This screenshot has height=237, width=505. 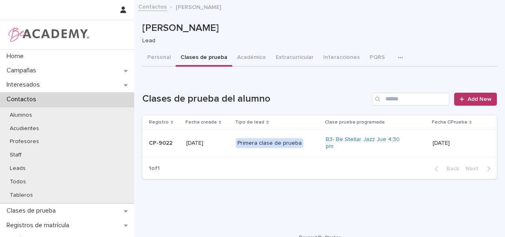 What do you see at coordinates (342, 58) in the screenshot?
I see `button: Interacciones` at bounding box center [342, 58].